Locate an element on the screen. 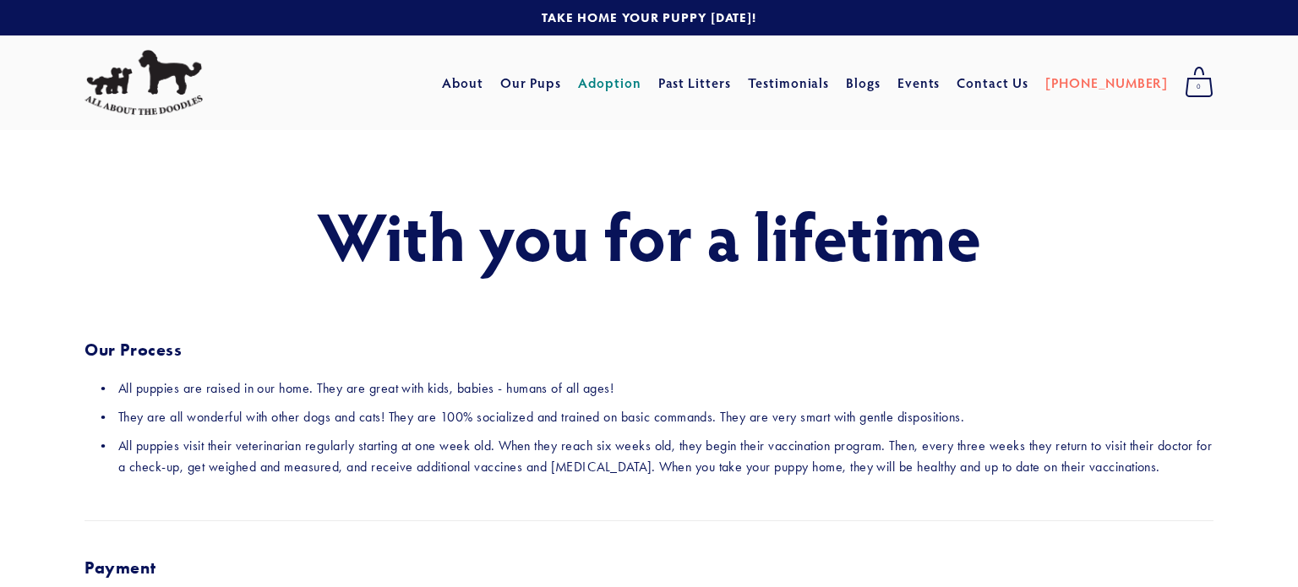  a: Events is located at coordinates (918, 83).